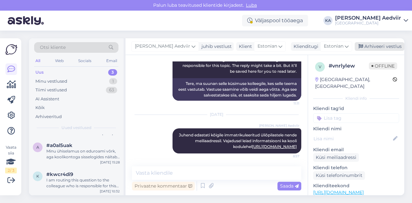  Describe the element at coordinates (356, 129) in the screenshot. I see `p: Kliendi nimi` at that location.